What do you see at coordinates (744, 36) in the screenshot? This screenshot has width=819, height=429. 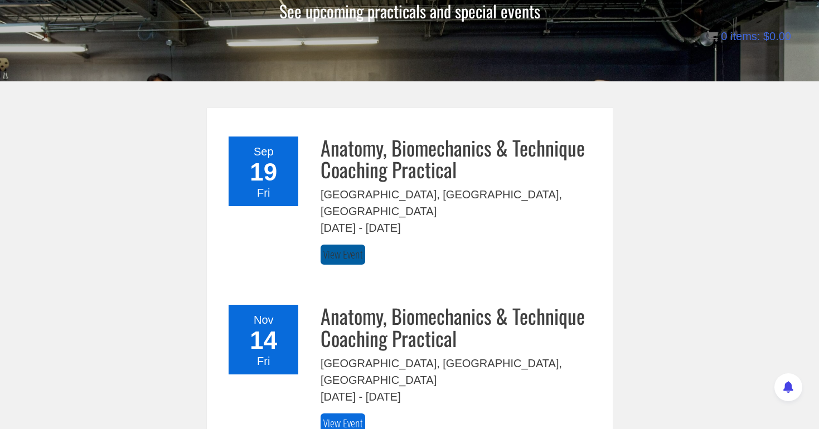 I see `span: items:` at bounding box center [744, 36].